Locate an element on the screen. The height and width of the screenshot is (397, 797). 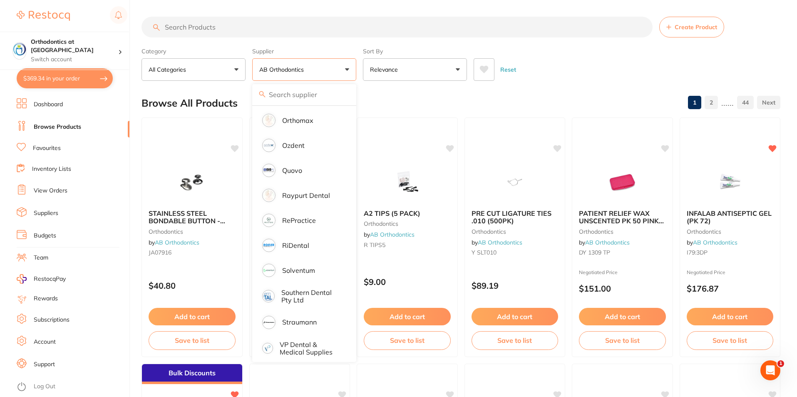
a: Suppliers is located at coordinates (46, 213).